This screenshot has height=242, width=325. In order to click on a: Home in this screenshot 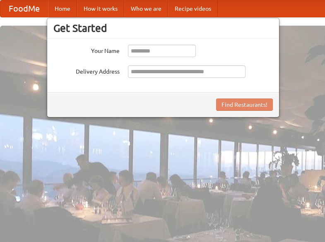, I will do `click(63, 9)`.